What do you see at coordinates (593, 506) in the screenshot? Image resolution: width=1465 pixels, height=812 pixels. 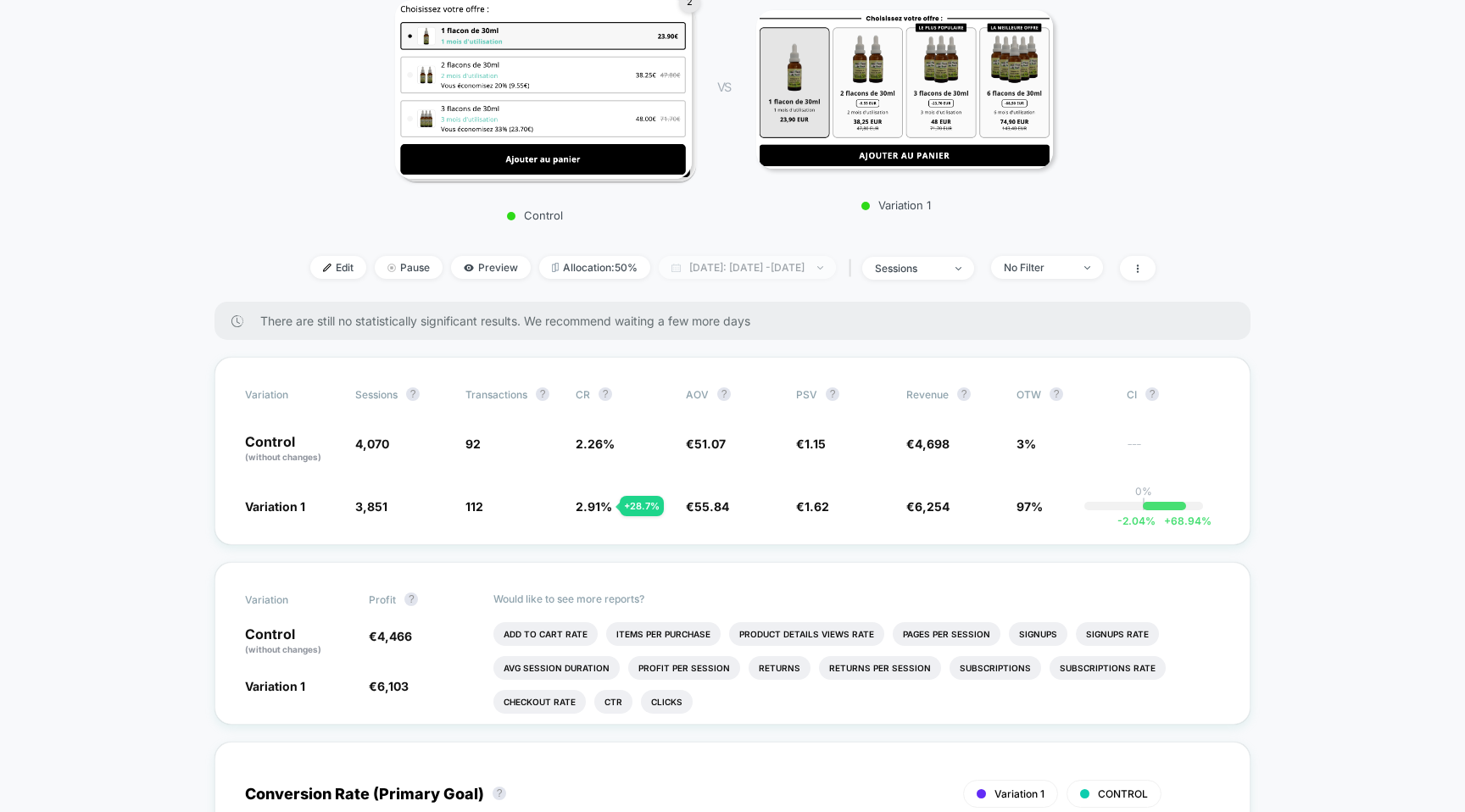 I see `span: 2.91 %` at bounding box center [593, 506].